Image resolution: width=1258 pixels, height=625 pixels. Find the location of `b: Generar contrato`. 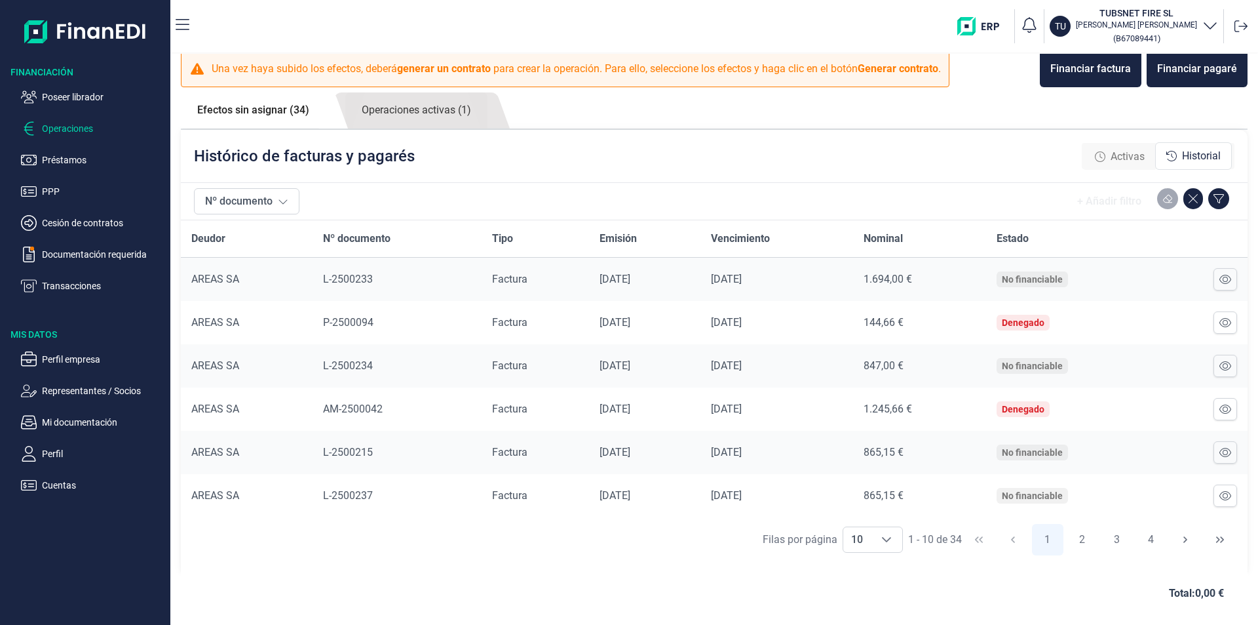

b: Generar contrato is located at coordinates (898, 68).